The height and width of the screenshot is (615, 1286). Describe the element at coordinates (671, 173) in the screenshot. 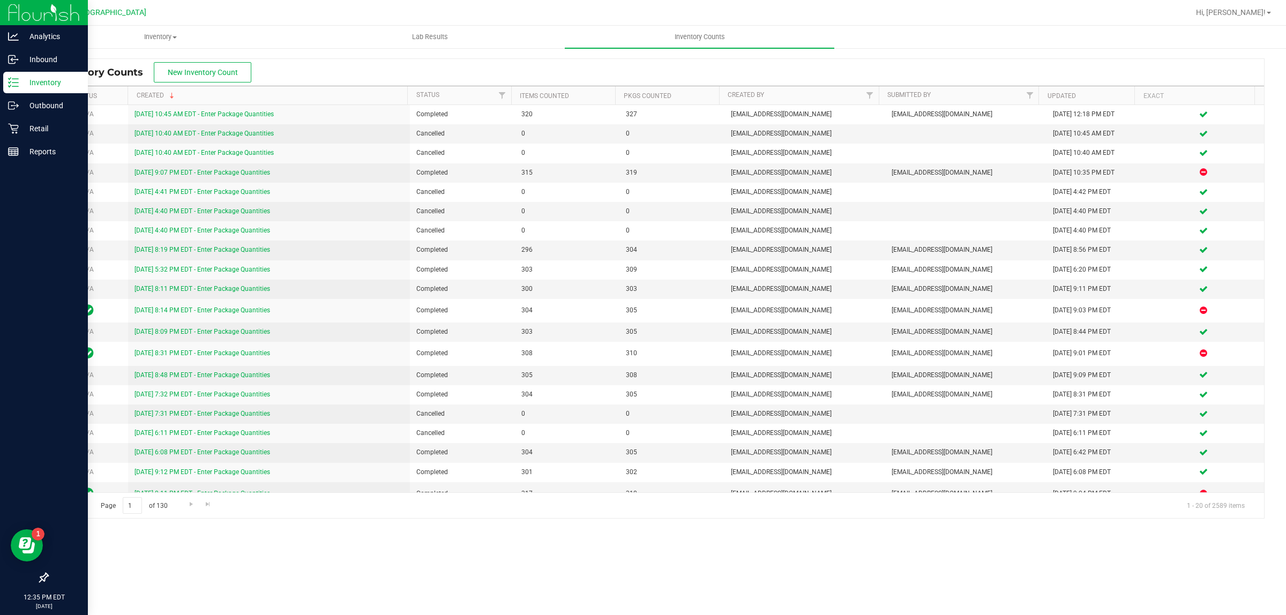

I see `span: 319` at that location.